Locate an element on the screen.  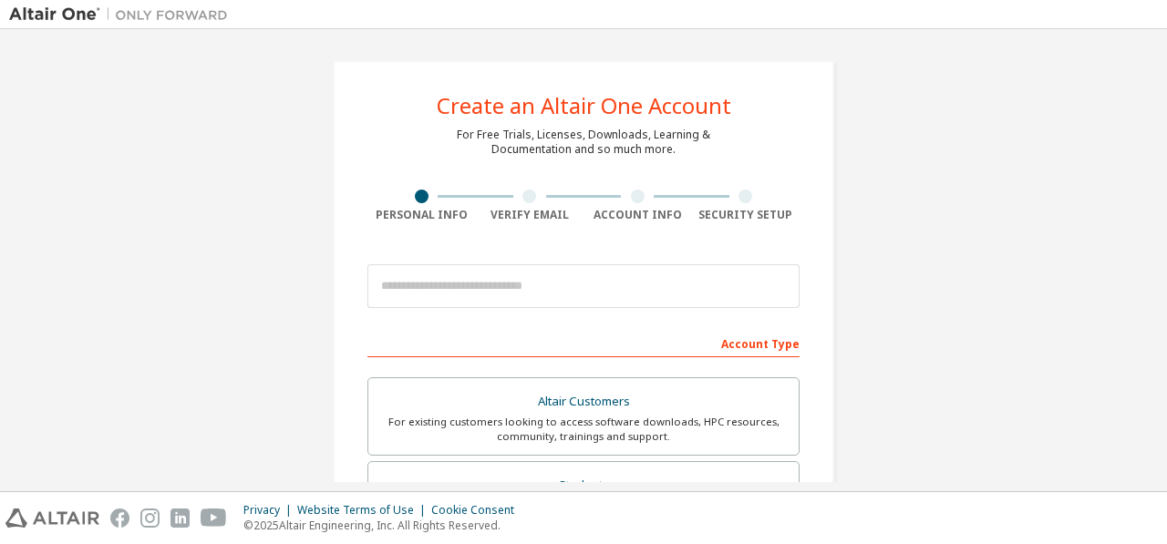
div: Altair Customers is located at coordinates (584, 402).